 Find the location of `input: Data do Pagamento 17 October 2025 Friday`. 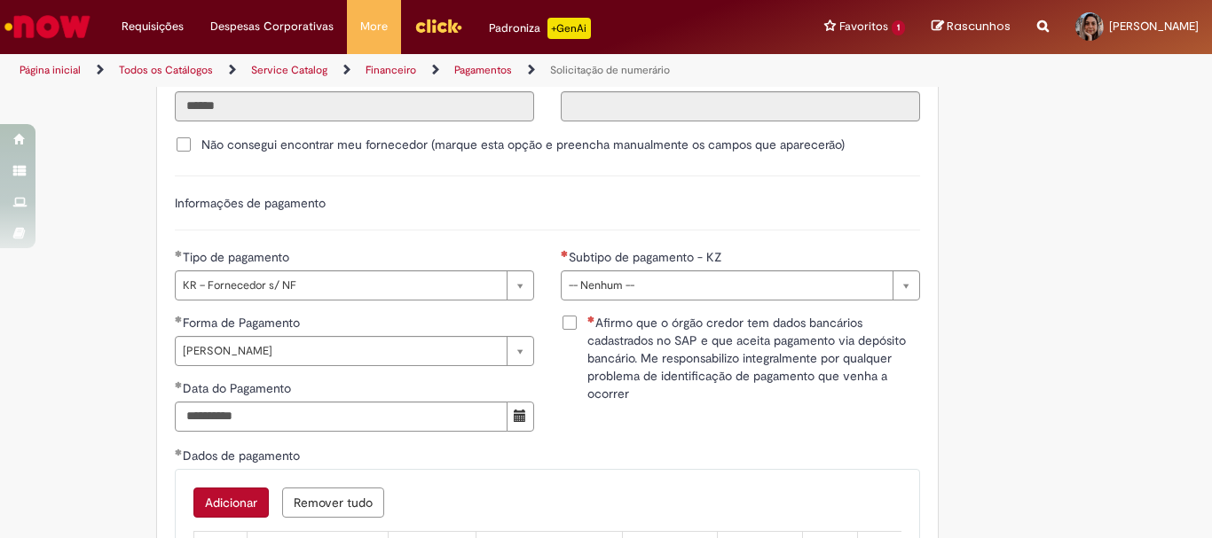

input: Data do Pagamento 17 October 2025 Friday is located at coordinates (341, 417).